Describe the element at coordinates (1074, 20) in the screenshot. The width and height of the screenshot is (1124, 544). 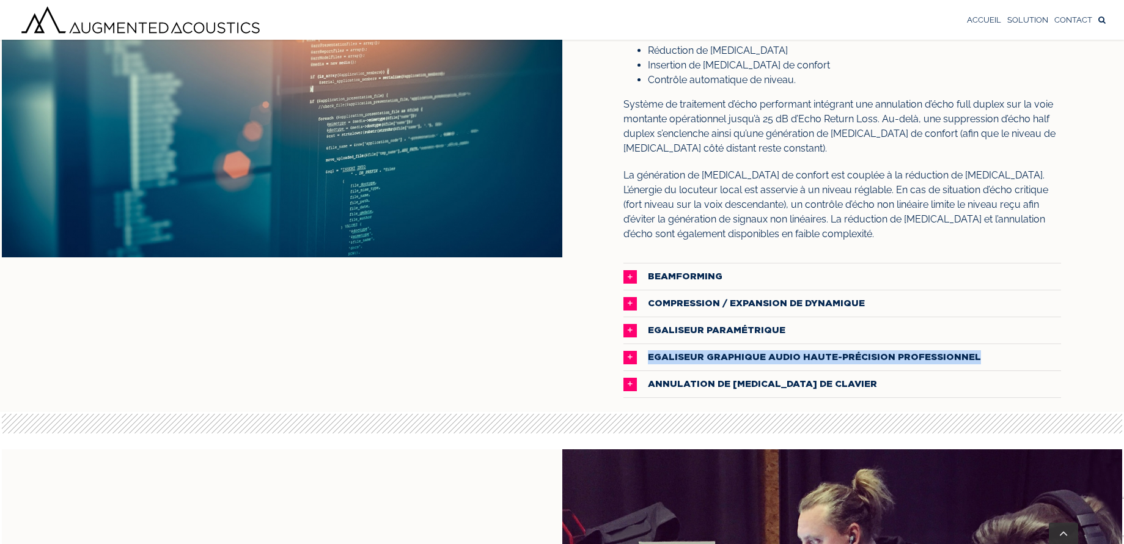
I see `span: CONTACT` at that location.